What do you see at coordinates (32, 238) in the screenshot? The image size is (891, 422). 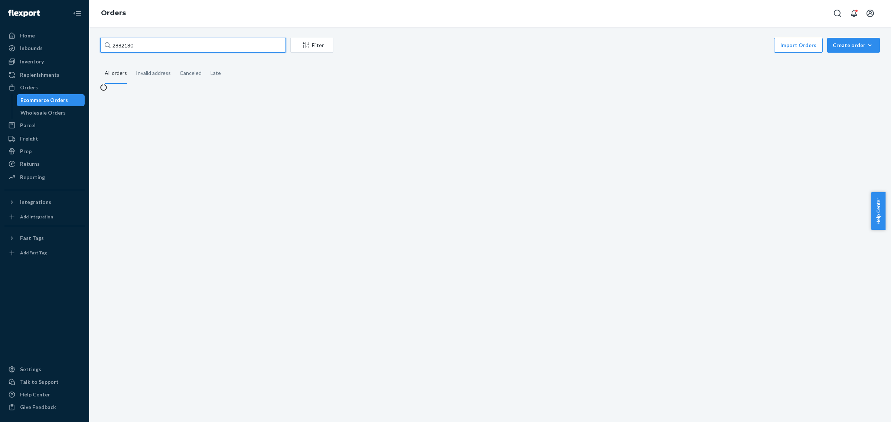 I see `div: Fast Tags` at bounding box center [32, 238].